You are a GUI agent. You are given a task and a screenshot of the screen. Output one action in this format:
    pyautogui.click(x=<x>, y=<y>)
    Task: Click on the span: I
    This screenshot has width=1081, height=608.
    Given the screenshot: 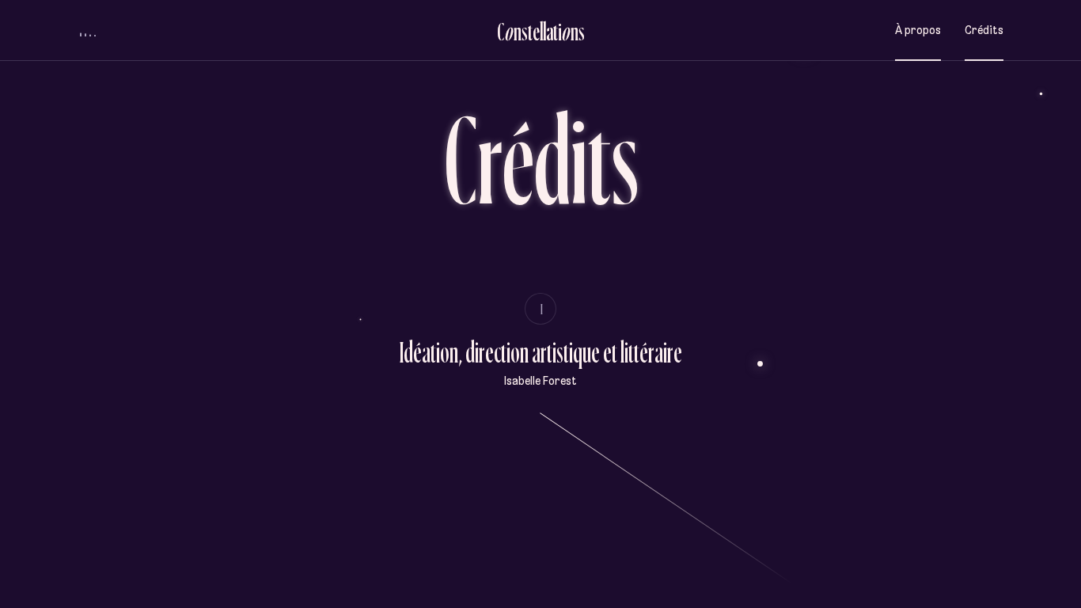 What is the action you would take?
    pyautogui.click(x=542, y=309)
    